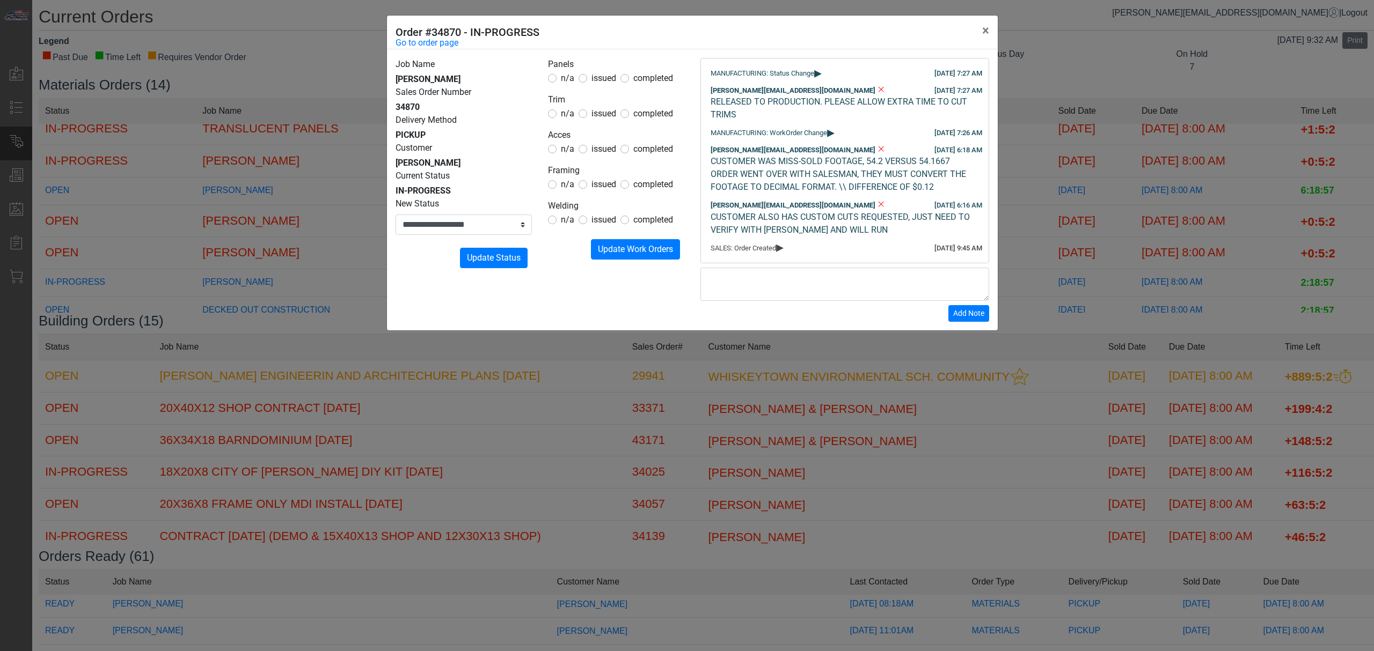 The image size is (1374, 651). I want to click on div: MANUFACTURING: Status Change, so click(845, 74).